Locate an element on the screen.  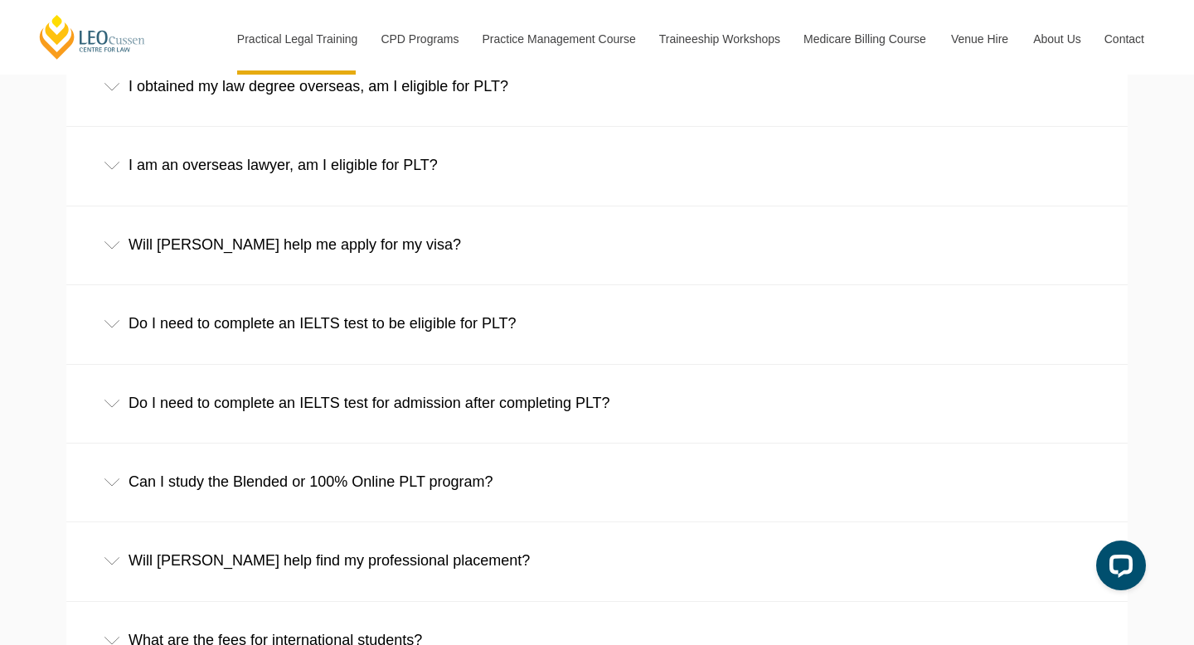
a: About Us is located at coordinates (1056, 39).